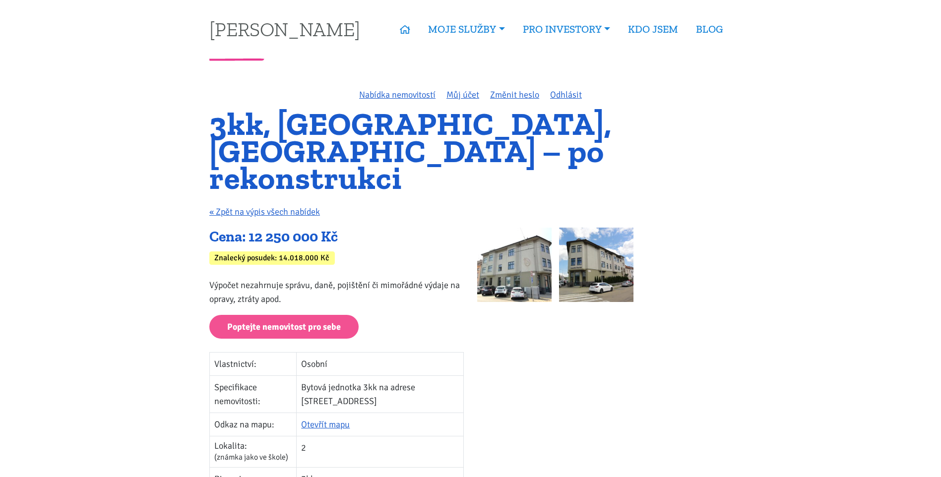 The height and width of the screenshot is (477, 941). I want to click on a: Změnit heslo, so click(514, 95).